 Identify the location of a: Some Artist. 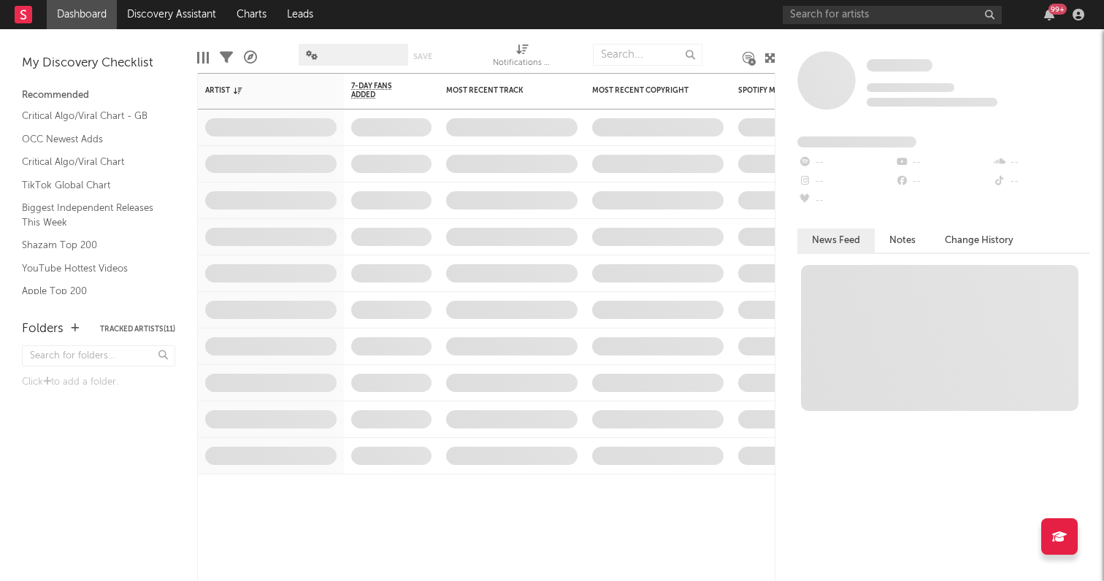
(899, 66).